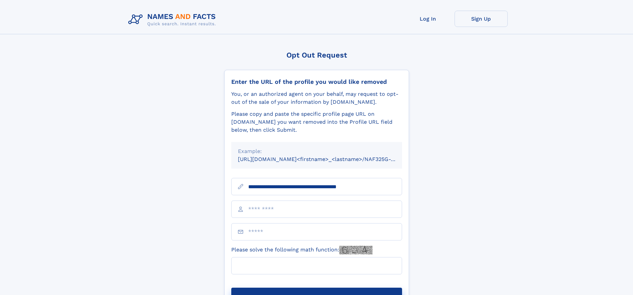 This screenshot has height=295, width=633. What do you see at coordinates (174, 20) in the screenshot?
I see `img: Logo Names and Facts` at bounding box center [174, 20].